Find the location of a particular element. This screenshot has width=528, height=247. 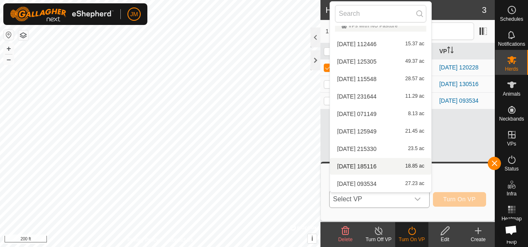

a: Privacy Policy is located at coordinates (143, 240).